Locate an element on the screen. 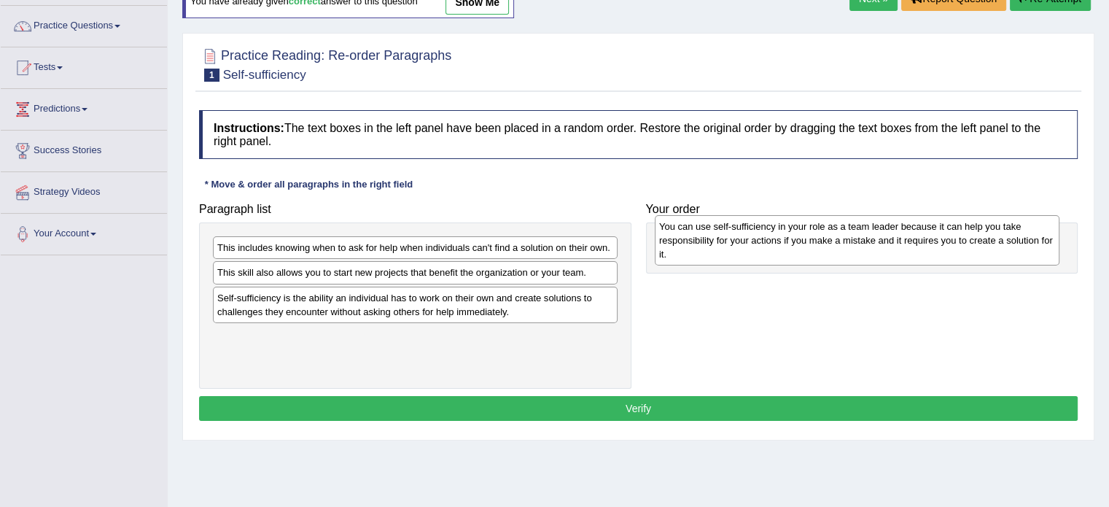 This screenshot has width=1109, height=507. h2: Practice Reading: Re-order Paragraphs is located at coordinates (325, 63).